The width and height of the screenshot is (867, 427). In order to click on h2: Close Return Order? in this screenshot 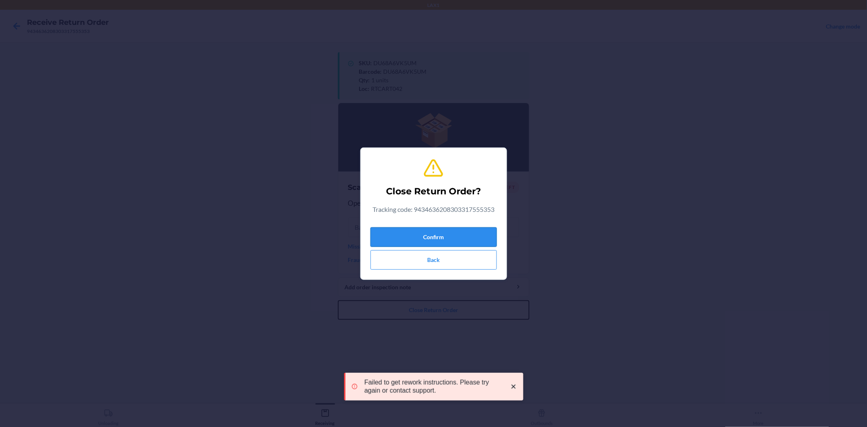, I will do `click(433, 192)`.